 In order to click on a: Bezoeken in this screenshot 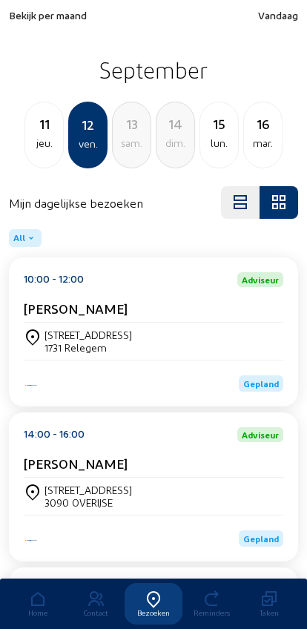, I will do `click(153, 603)`.